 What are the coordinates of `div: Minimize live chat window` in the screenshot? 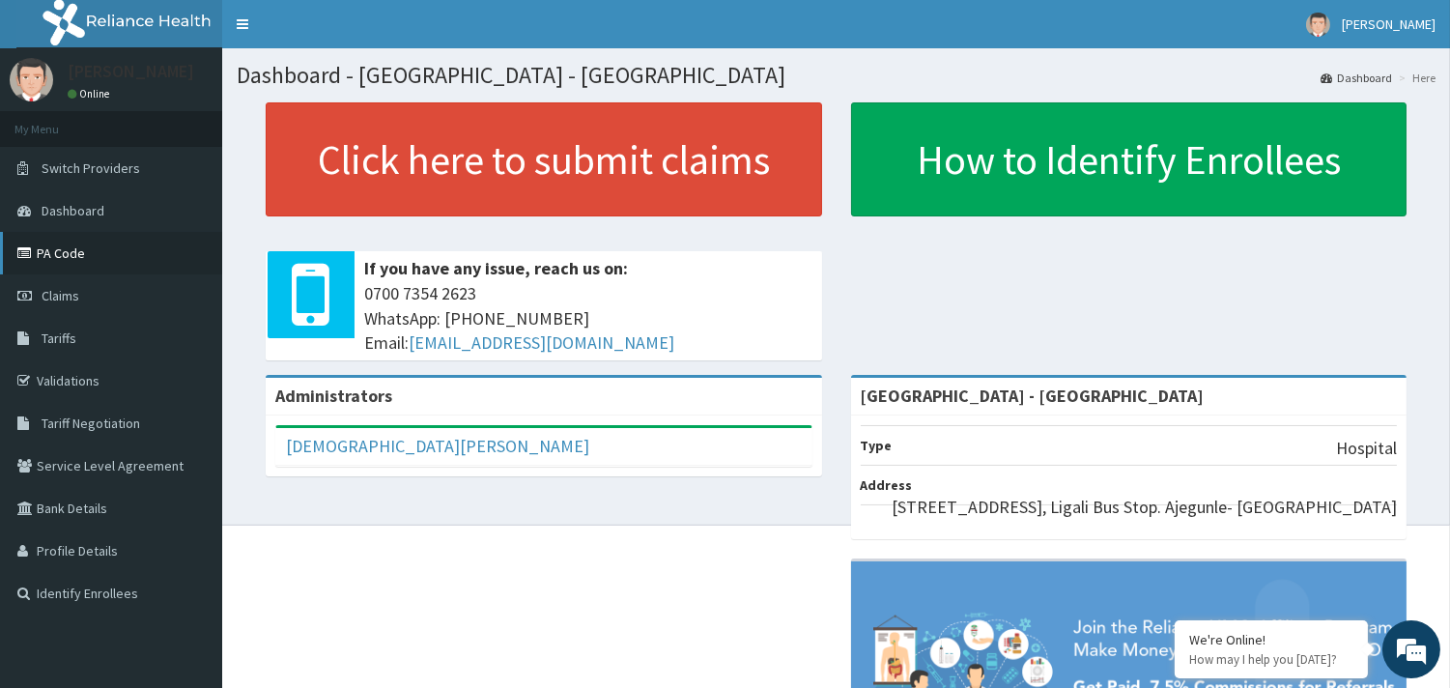 It's located at (340, 33).